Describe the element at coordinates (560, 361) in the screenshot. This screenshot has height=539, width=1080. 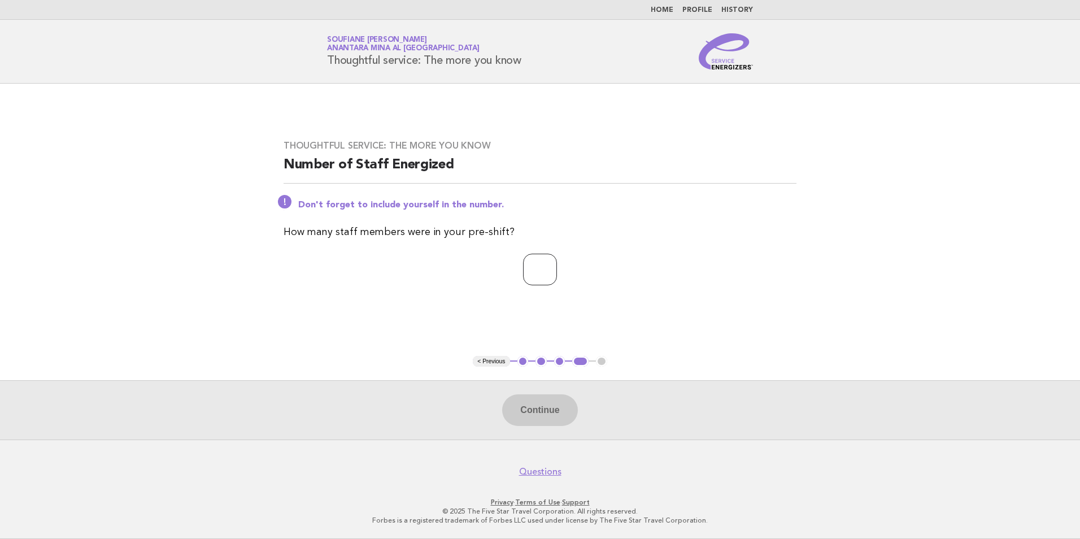
I see `button: 3` at that location.